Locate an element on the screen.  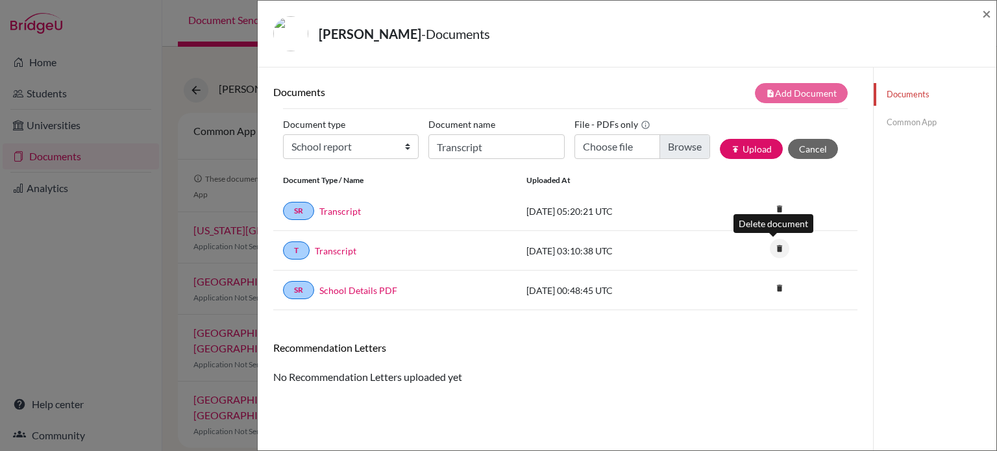
a: T is located at coordinates (296, 250).